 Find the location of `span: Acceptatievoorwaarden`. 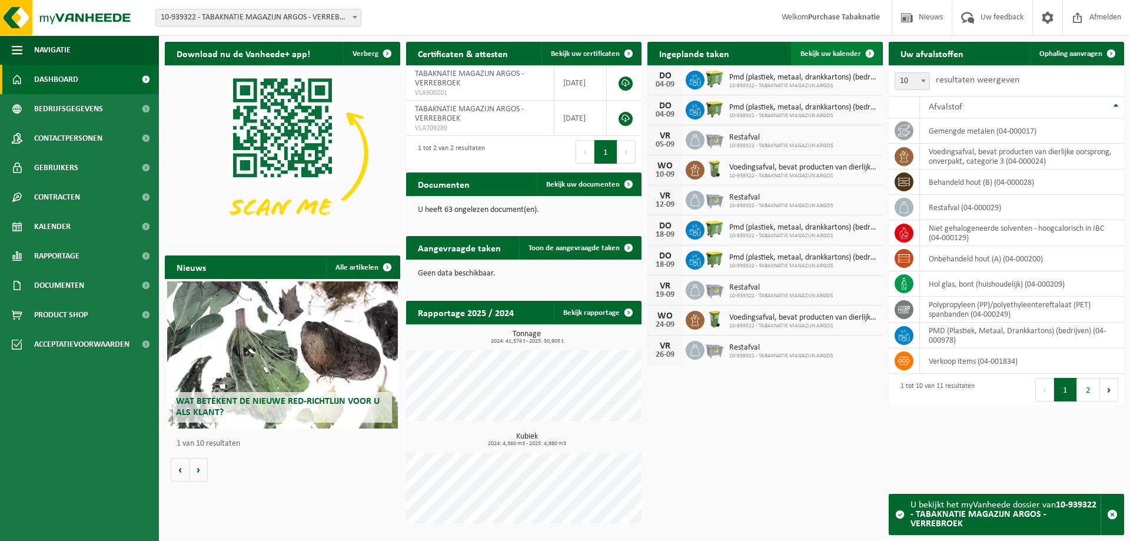

span: Acceptatievoorwaarden is located at coordinates (82, 344).